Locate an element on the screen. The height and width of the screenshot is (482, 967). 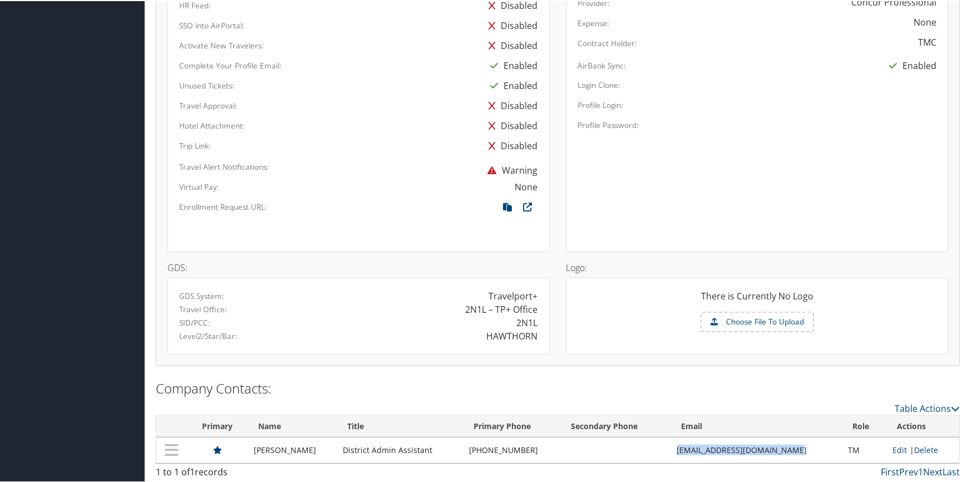
label: SID/PCC: is located at coordinates (195, 322).